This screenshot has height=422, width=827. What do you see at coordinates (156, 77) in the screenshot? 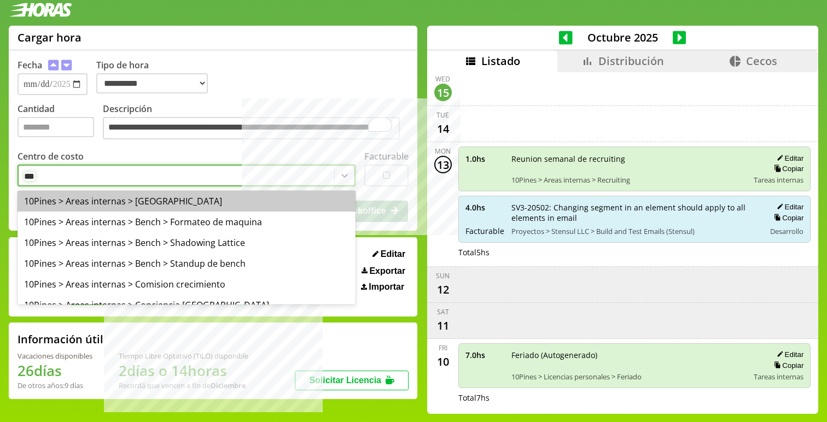
I see `label: Tipo de hora` at bounding box center [156, 77].